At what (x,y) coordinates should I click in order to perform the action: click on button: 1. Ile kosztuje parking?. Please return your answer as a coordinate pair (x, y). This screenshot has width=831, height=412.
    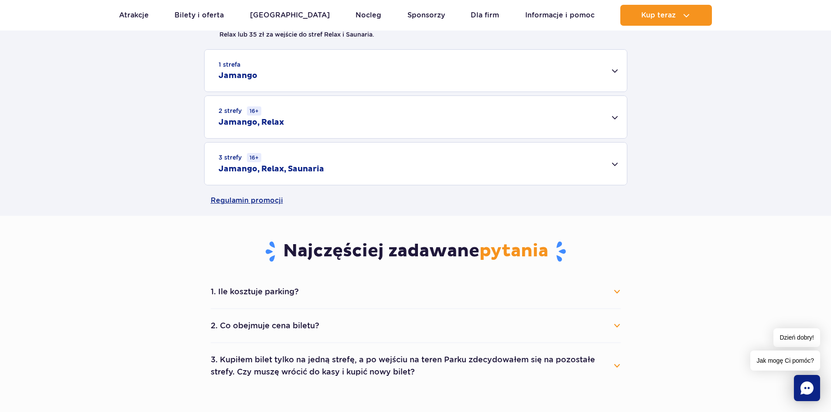
    Looking at the image, I should click on (416, 292).